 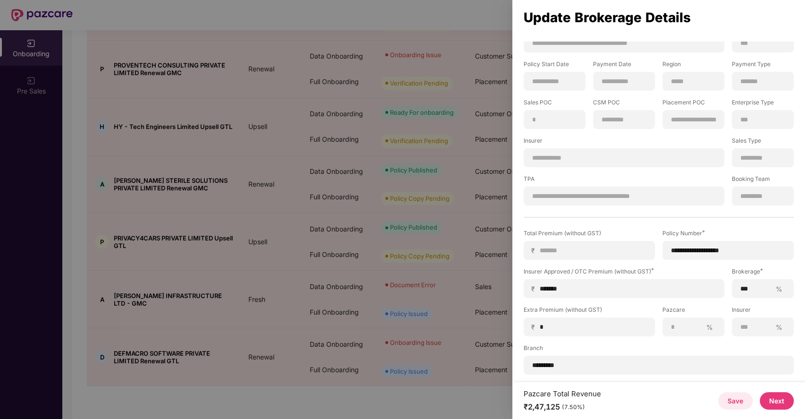 I want to click on label: Sales Type, so click(x=763, y=142).